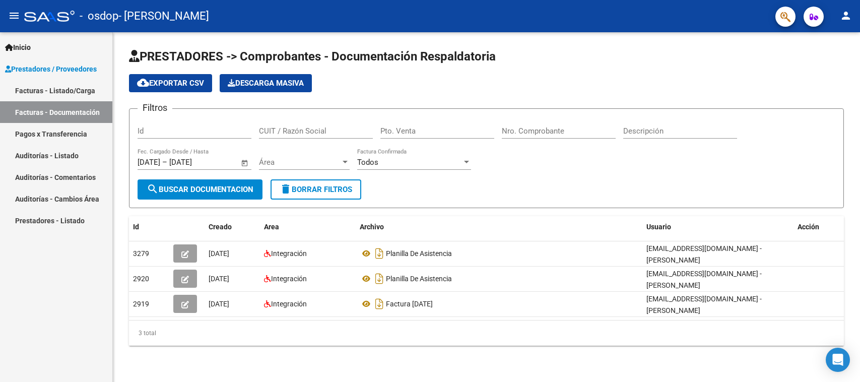 The height and width of the screenshot is (382, 860). Describe the element at coordinates (170, 83) in the screenshot. I see `button: Exportar CSV` at that location.